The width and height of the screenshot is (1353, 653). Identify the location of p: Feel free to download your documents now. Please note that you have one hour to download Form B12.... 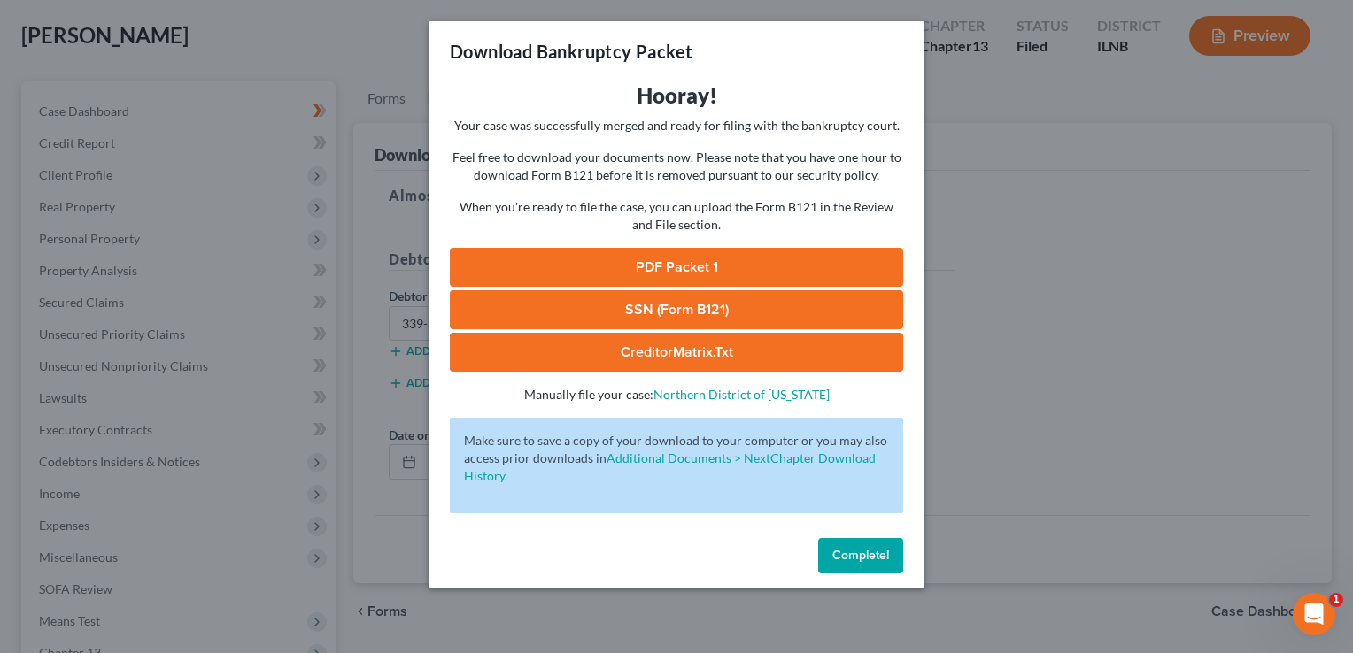
(676, 166).